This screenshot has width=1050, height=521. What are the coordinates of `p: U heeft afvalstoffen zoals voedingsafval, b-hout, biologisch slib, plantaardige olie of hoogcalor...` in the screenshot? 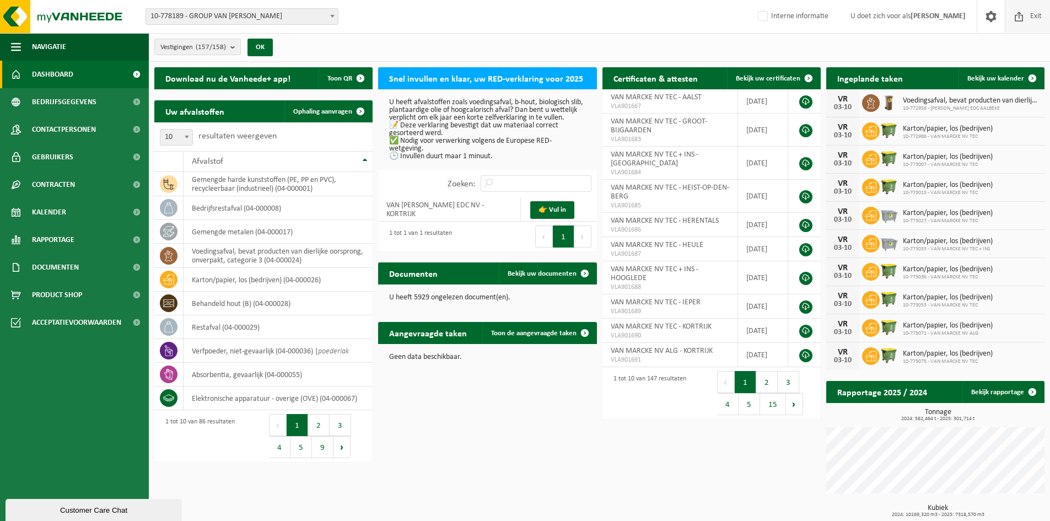 It's located at (487, 130).